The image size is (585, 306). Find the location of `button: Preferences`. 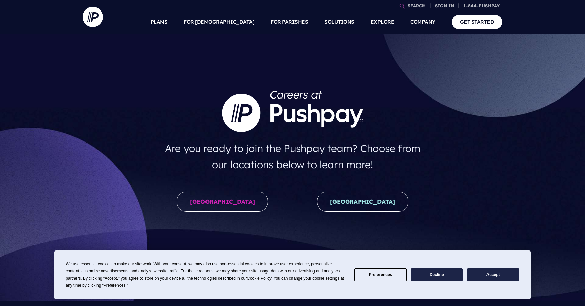

button: Preferences is located at coordinates (381, 275).